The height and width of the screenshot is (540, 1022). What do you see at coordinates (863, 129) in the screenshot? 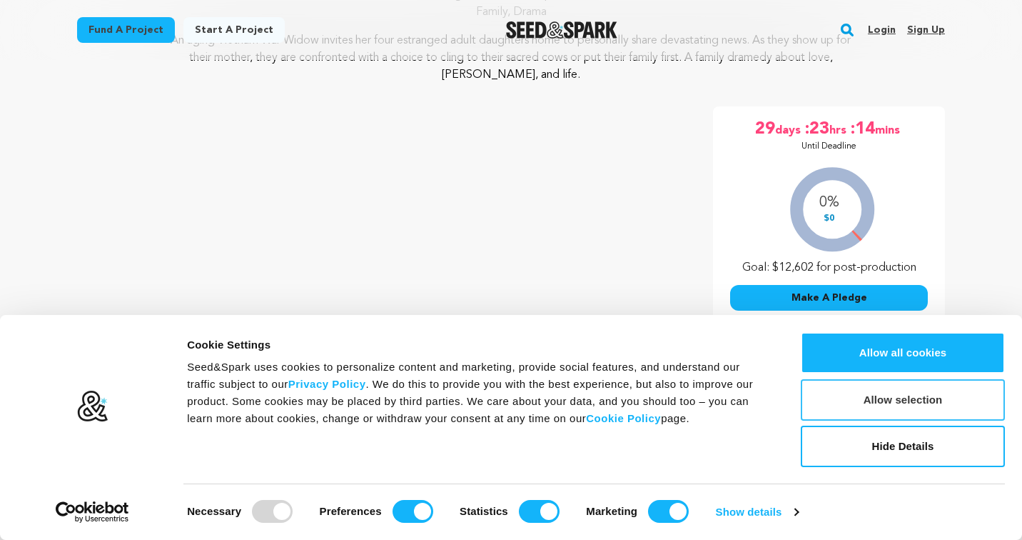
I see `span: :14` at bounding box center [863, 129].